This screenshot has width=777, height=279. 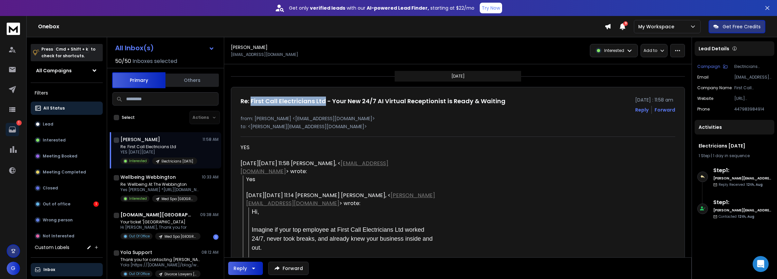 What do you see at coordinates (209, 215) in the screenshot?
I see `p: 09:38 AM` at bounding box center [209, 215].